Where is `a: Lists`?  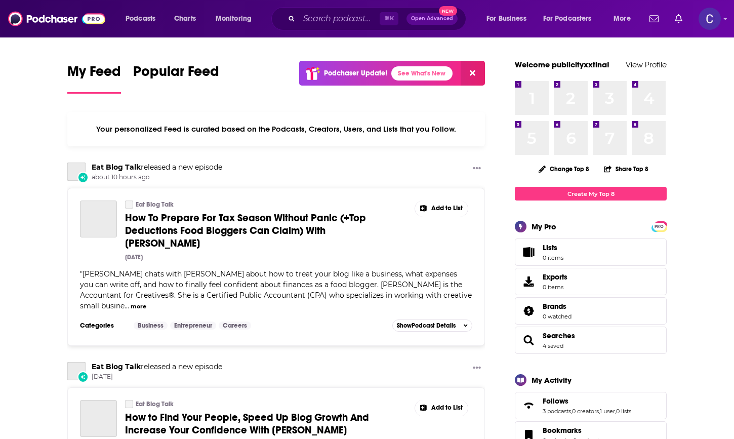
a: Lists is located at coordinates (591, 252).